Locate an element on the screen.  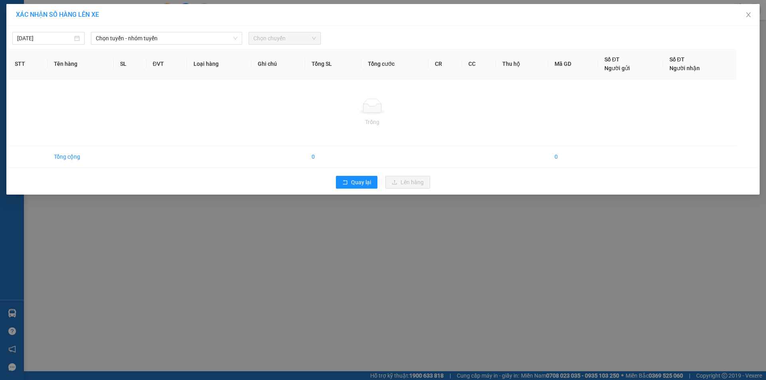
th: STT is located at coordinates (28, 64).